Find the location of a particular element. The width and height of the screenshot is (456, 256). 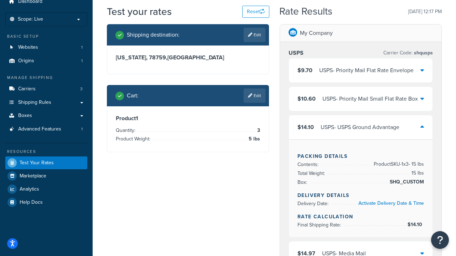

a: Origins1 is located at coordinates (46, 61).